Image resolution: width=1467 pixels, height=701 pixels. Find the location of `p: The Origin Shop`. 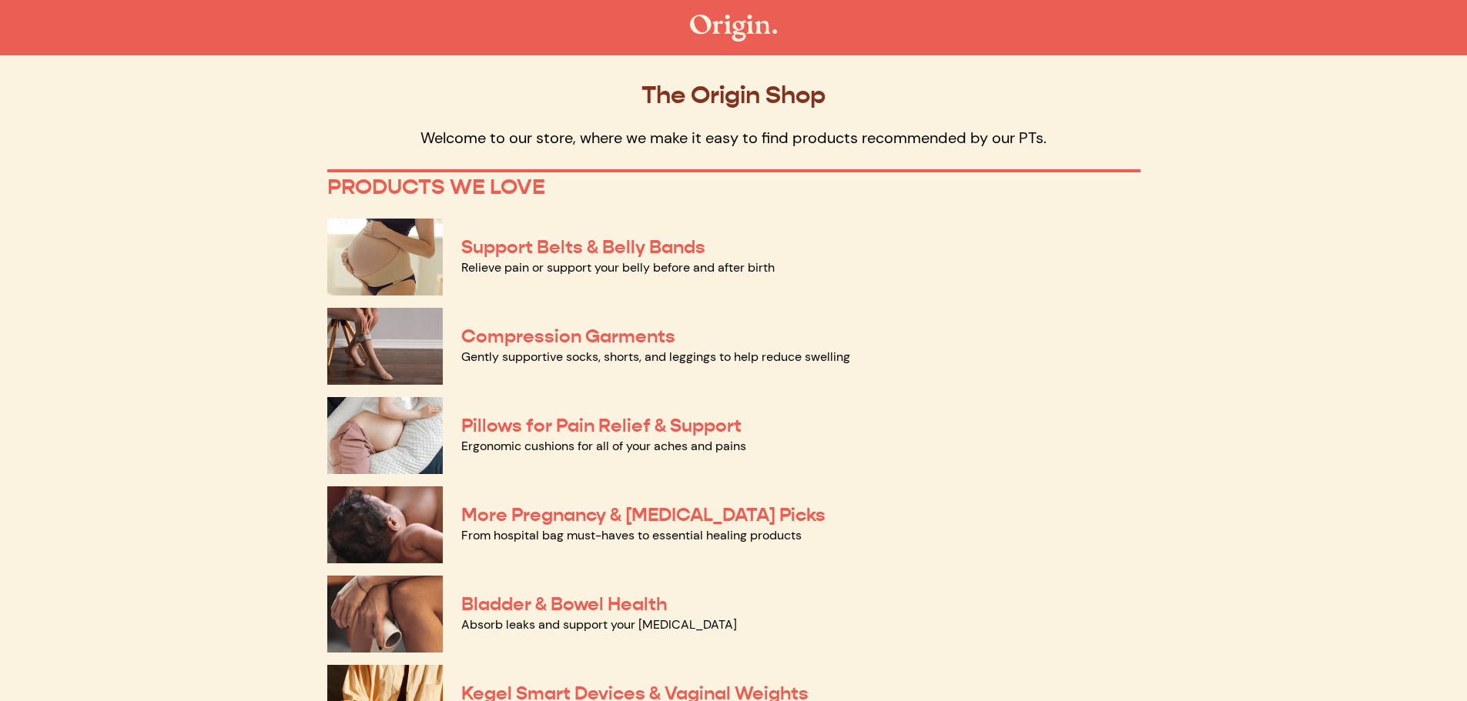

p: The Origin Shop is located at coordinates (734, 95).